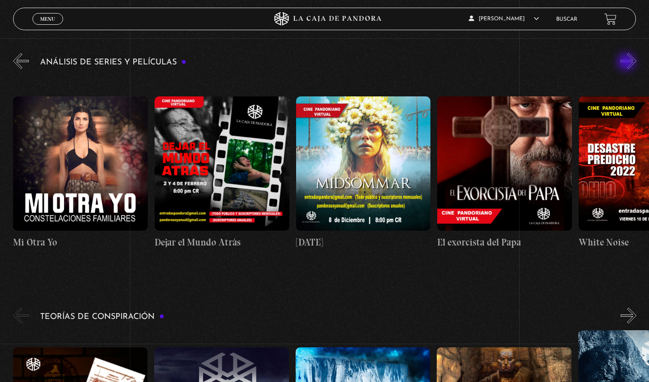 The image size is (649, 382). I want to click on h3: Teorías de Conspiración, so click(102, 317).